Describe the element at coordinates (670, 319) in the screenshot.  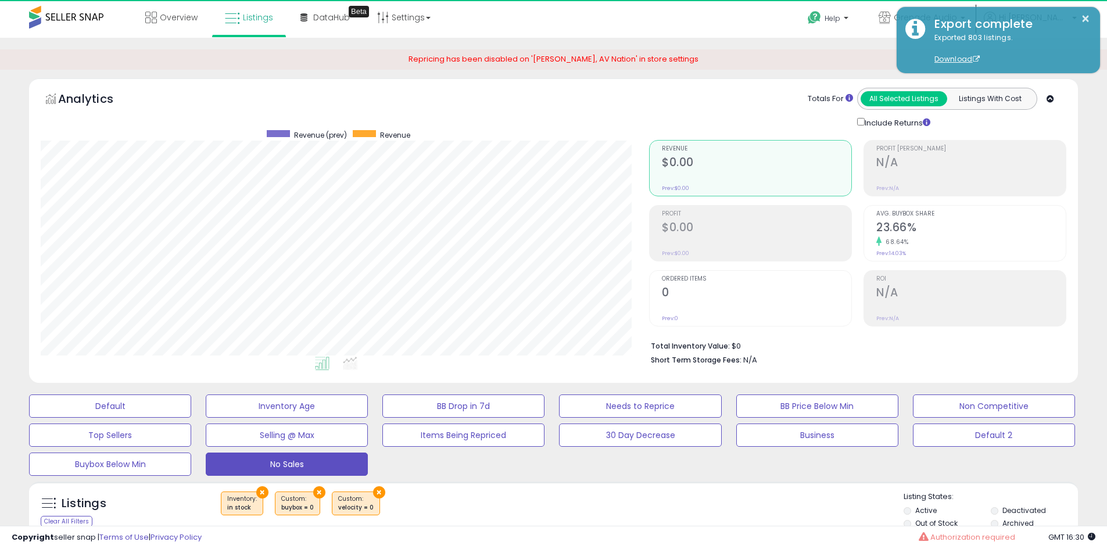
I see `small: Prev: 0` at that location.